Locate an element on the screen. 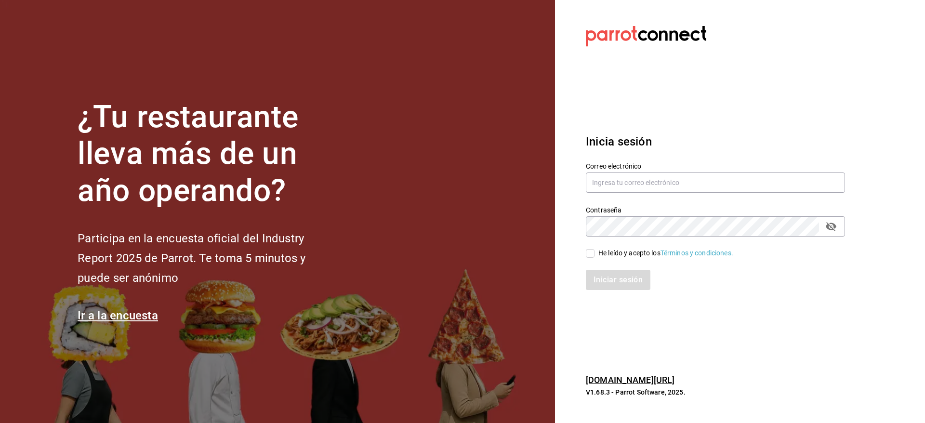  h3: Inicia sesión is located at coordinates (716, 142).